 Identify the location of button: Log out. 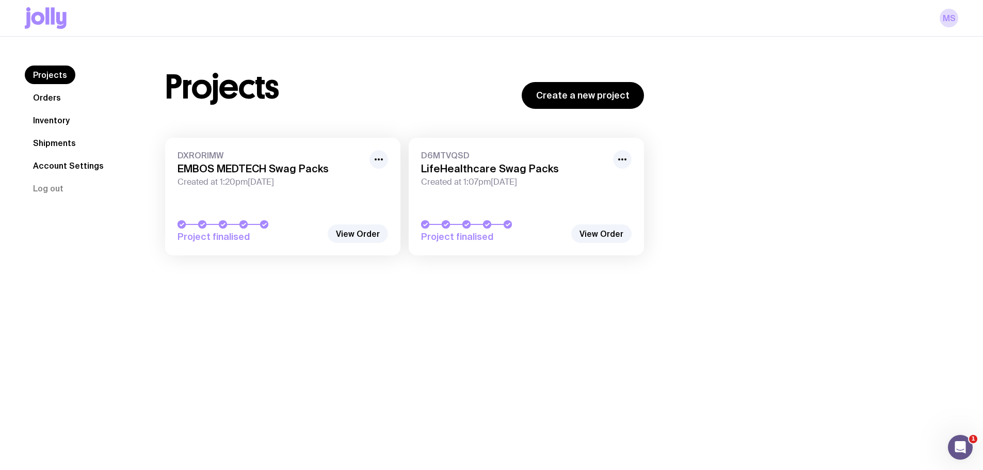
(48, 188).